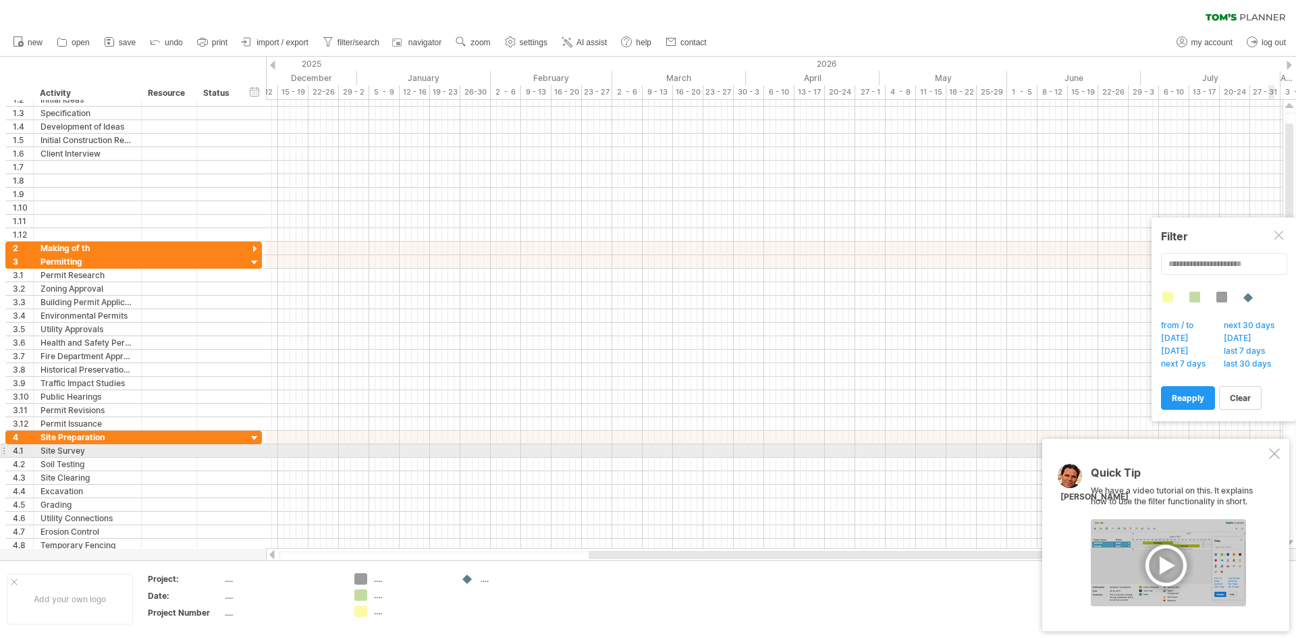  What do you see at coordinates (87, 464) in the screenshot?
I see `div: Soil Testing` at bounding box center [87, 464].